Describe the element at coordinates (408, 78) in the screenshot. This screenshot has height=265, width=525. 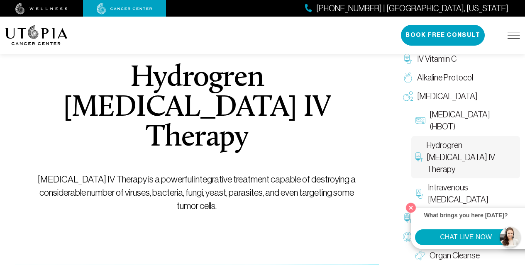
I see `img: Alkaline Protocol` at that location.